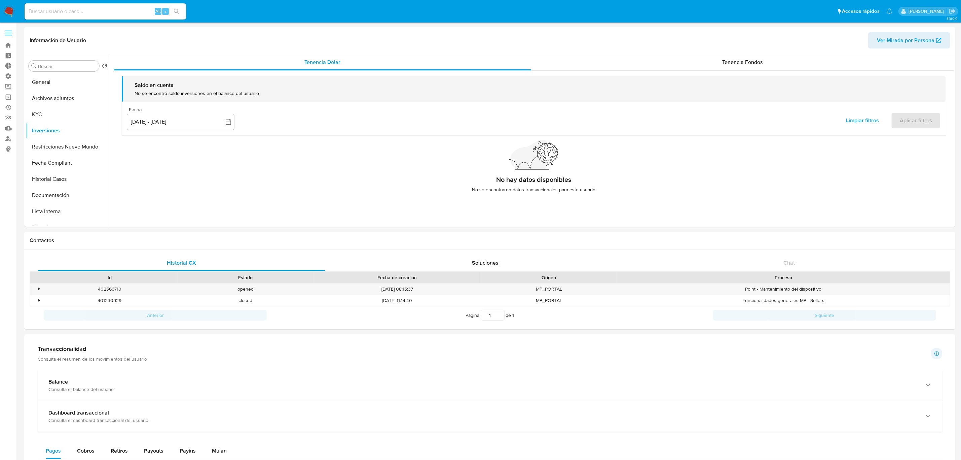  Describe the element at coordinates (110, 300) in the screenshot. I see `div: 401230929` at that location.